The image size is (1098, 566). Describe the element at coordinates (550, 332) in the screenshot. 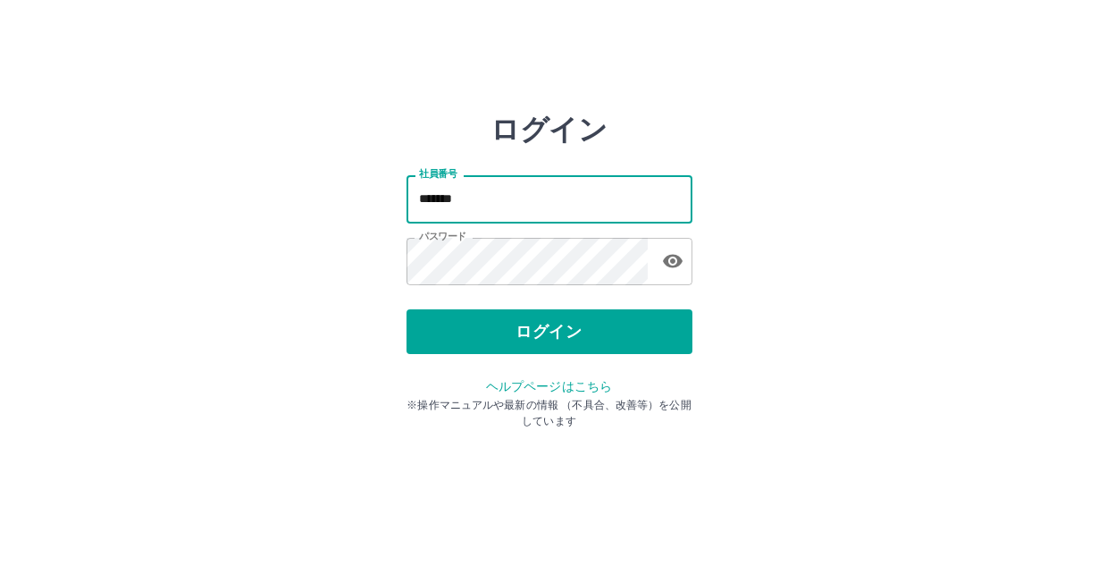

I see `button: ログイン` at that location.